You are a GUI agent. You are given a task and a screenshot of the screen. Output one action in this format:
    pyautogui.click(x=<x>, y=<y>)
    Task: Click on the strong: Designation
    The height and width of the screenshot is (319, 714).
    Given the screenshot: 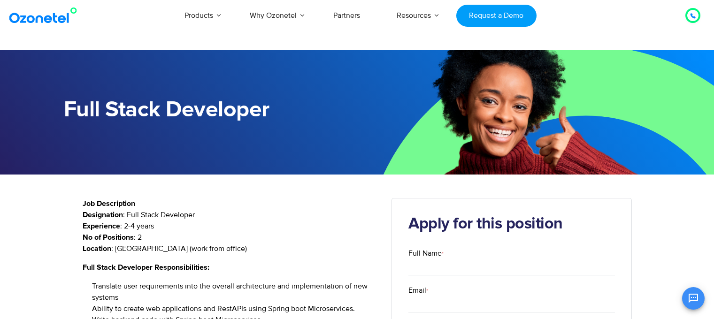 What is the action you would take?
    pyautogui.click(x=103, y=215)
    